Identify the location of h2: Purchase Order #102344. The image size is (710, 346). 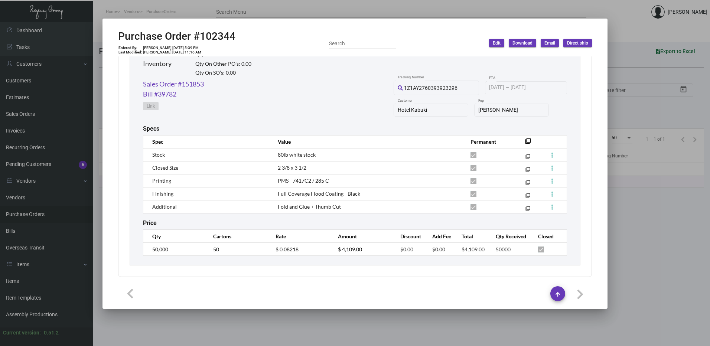
(177, 36).